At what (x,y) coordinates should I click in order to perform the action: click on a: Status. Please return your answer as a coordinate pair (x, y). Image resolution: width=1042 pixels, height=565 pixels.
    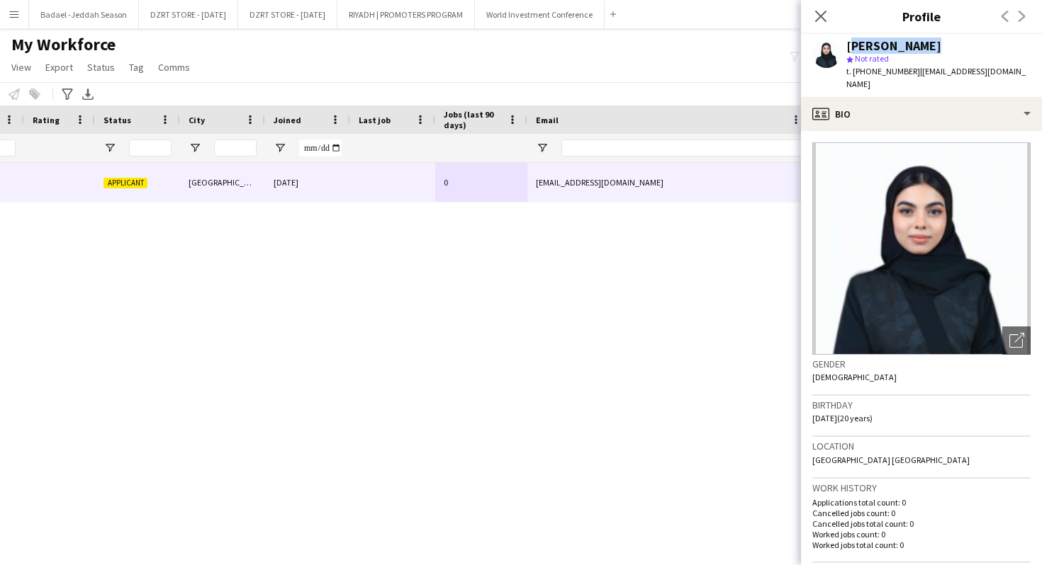
    Looking at the image, I should click on (101, 67).